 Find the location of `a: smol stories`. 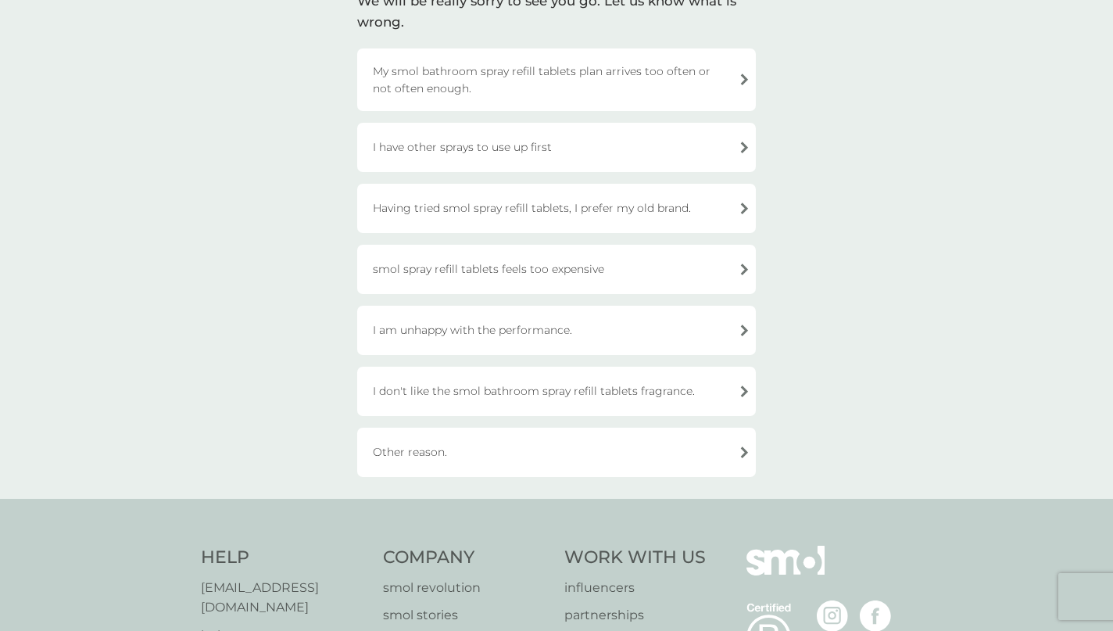

a: smol stories is located at coordinates (466, 615).